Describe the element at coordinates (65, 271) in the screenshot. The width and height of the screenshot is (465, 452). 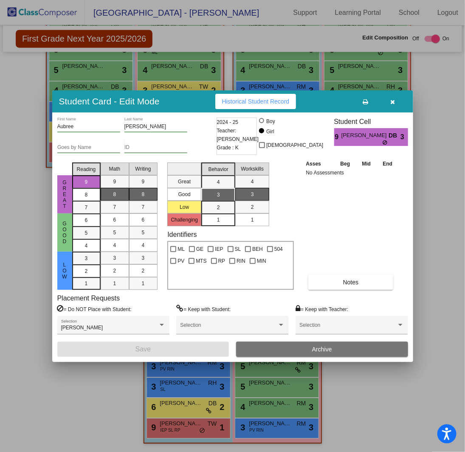
I see `span: Low` at that location.